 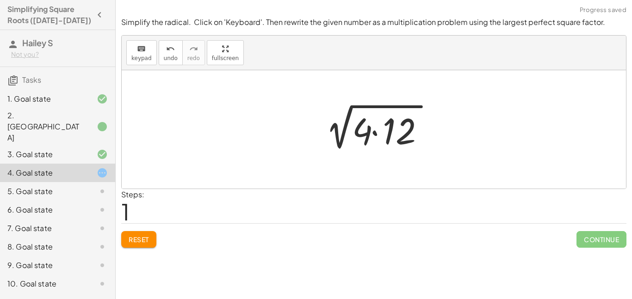 I want to click on span: keypad, so click(x=142, y=58).